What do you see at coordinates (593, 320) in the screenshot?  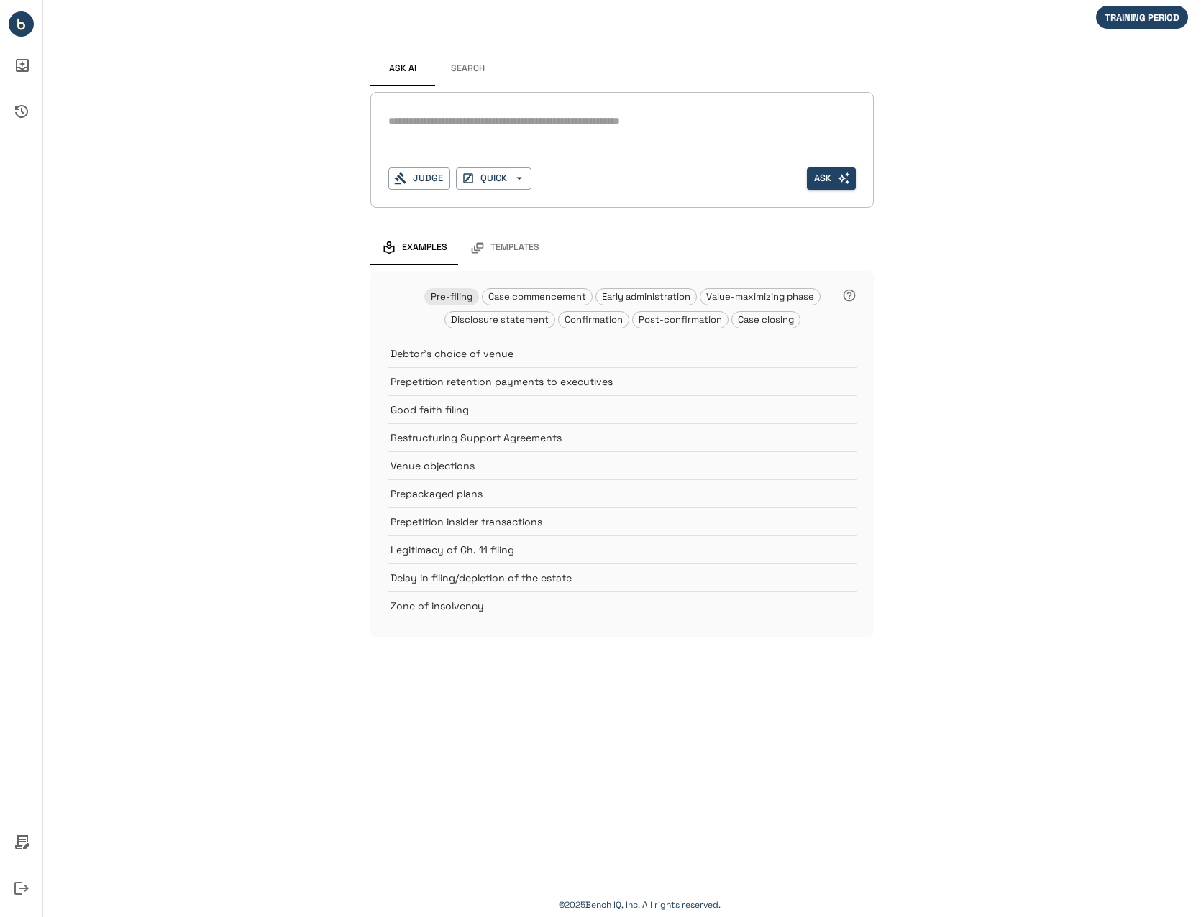 I see `div: Confirmation` at bounding box center [593, 320].